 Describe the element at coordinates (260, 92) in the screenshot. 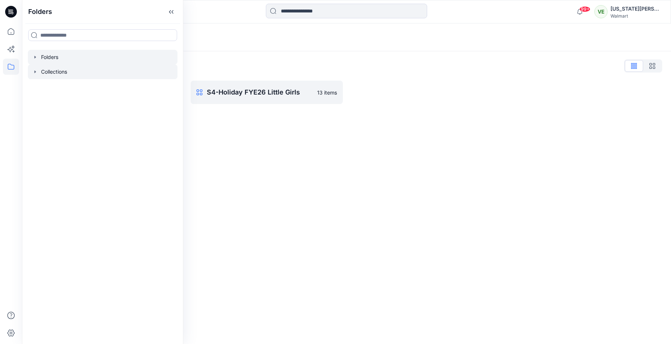

I see `p: S4-Holiday FYE26 Little Girls` at that location.